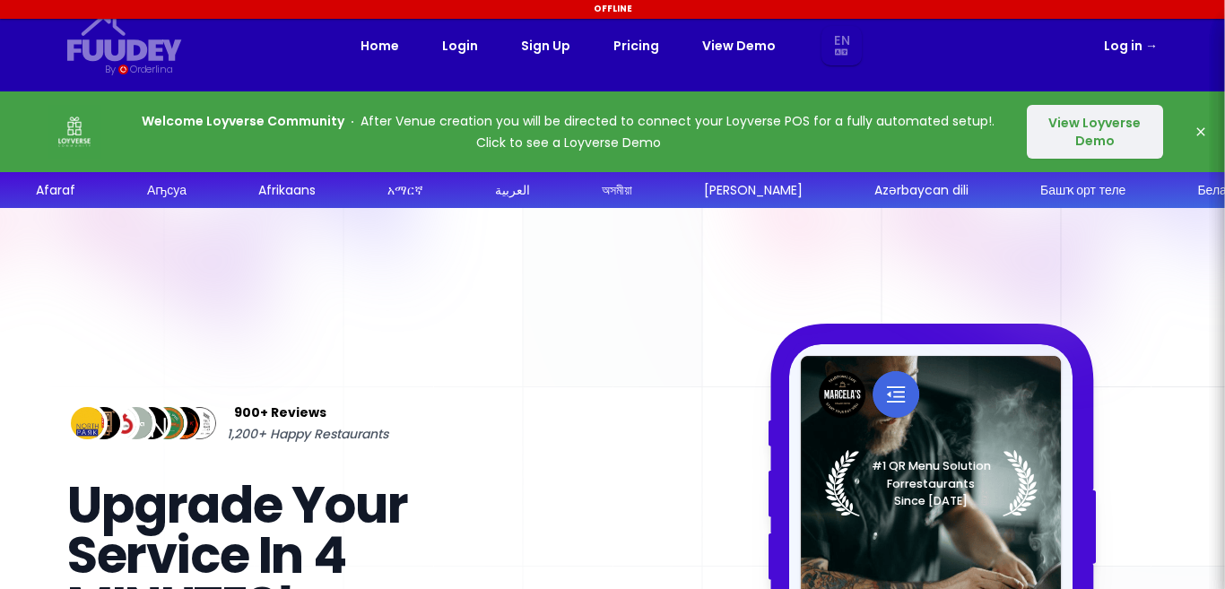 This screenshot has height=589, width=1225. I want to click on a: Pricing, so click(636, 46).